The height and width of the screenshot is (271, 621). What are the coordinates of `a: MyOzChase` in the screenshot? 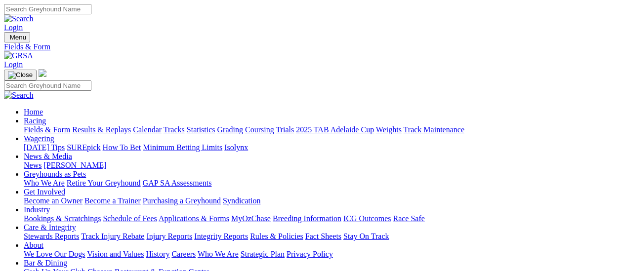 It's located at (251, 218).